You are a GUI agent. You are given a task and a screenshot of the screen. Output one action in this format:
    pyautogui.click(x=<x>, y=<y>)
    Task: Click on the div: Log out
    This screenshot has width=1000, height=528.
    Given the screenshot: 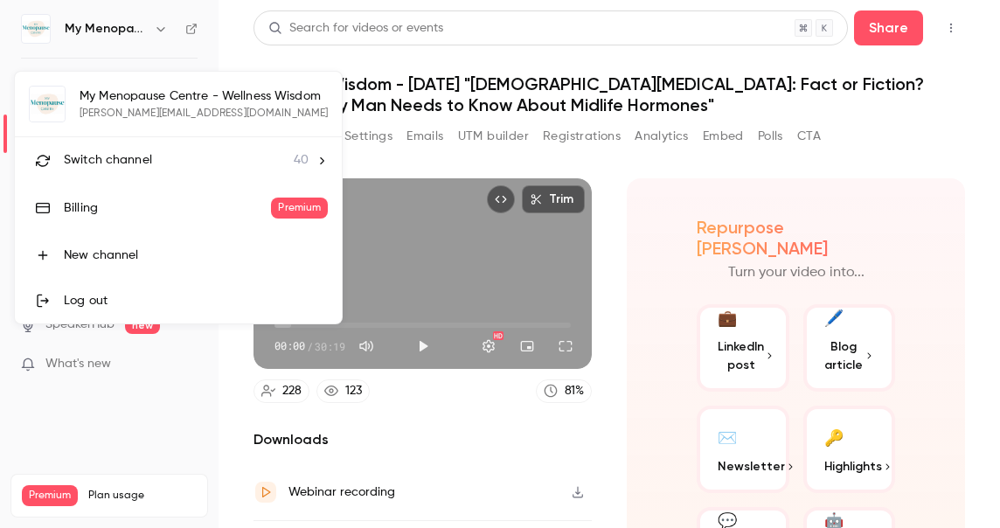 What is the action you would take?
    pyautogui.click(x=196, y=301)
    